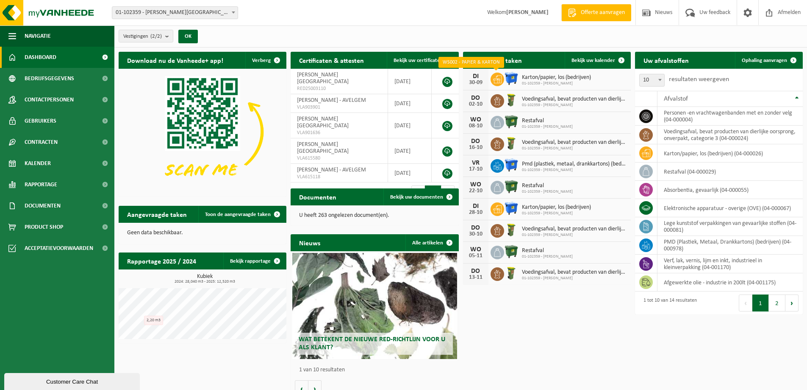 The width and height of the screenshot is (807, 390). I want to click on td: elektronische apparatuur - overige (OVE) (04-000067), so click(730, 208).